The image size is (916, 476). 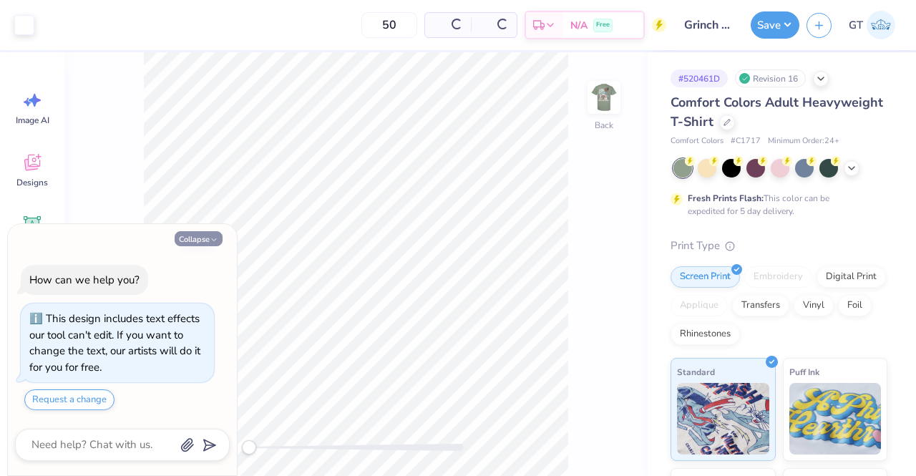 I want to click on div: Applique, so click(x=699, y=306).